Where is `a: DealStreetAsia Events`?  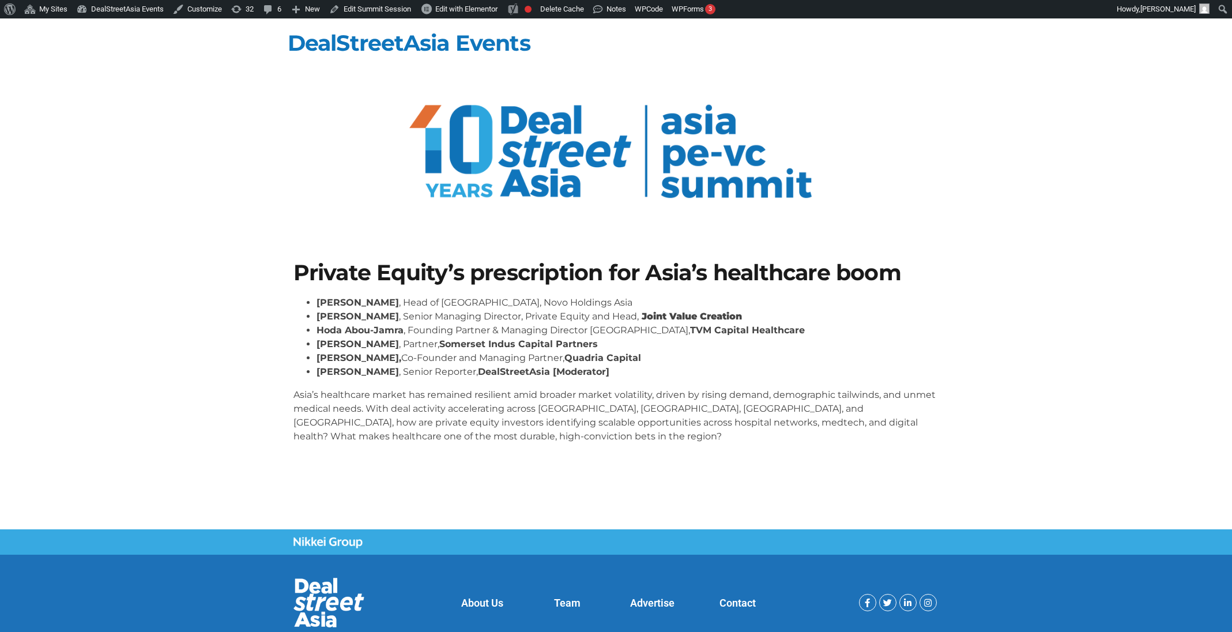
a: DealStreetAsia Events is located at coordinates (409, 43).